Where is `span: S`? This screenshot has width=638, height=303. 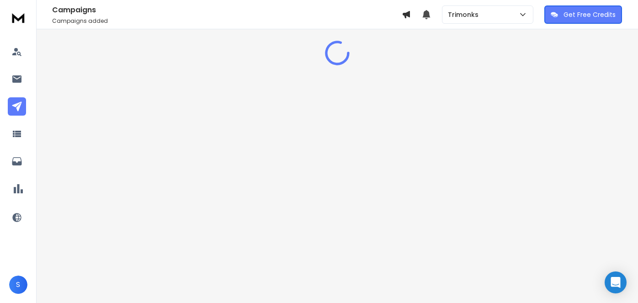
span: S is located at coordinates (18, 285).